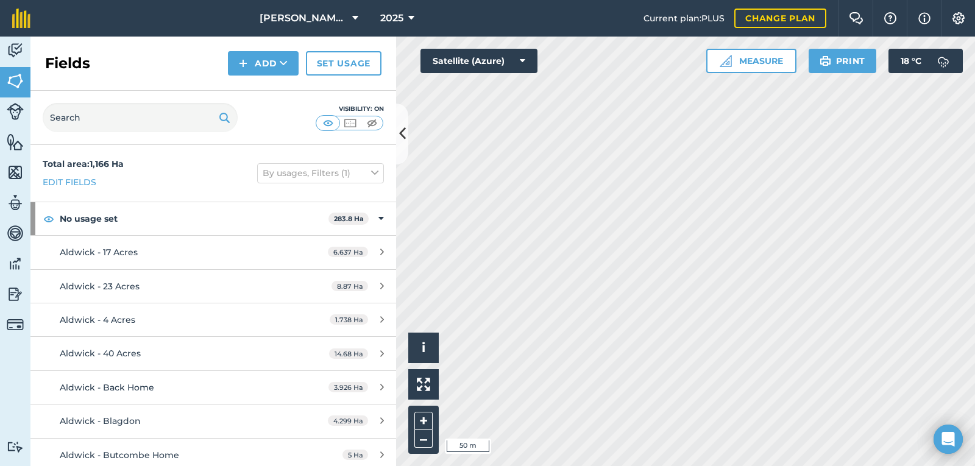 This screenshot has height=466, width=975. What do you see at coordinates (392, 18) in the screenshot?
I see `span: 2025` at bounding box center [392, 18].